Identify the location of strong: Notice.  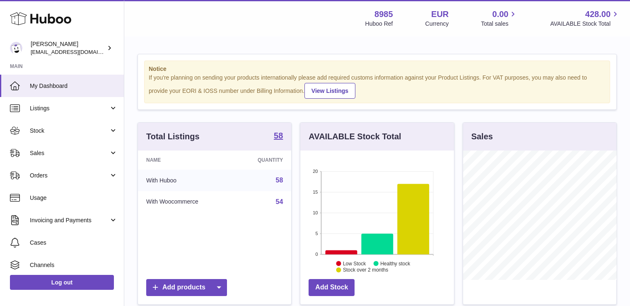
(377, 69).